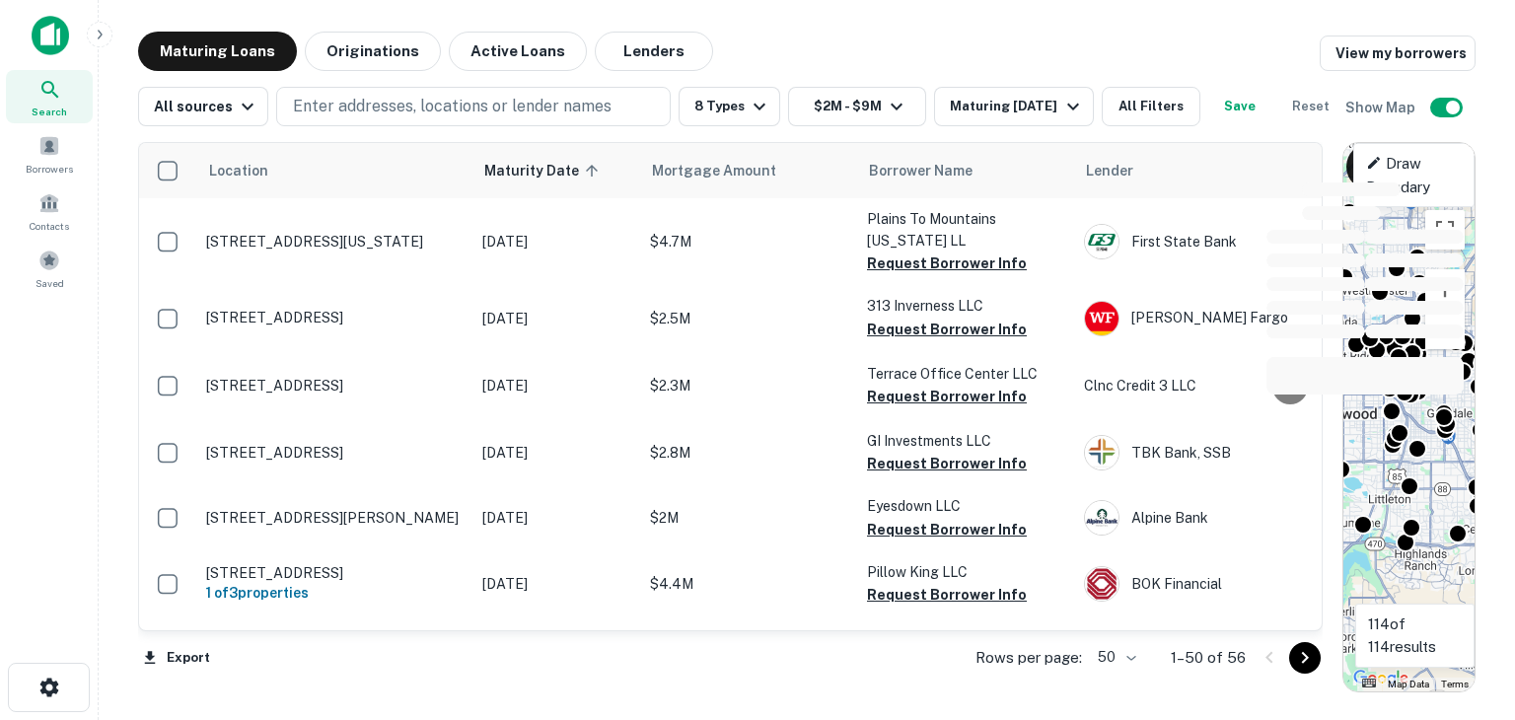 Image resolution: width=1515 pixels, height=720 pixels. Describe the element at coordinates (965, 306) in the screenshot. I see `p: 313 Inverness LLC` at that location.